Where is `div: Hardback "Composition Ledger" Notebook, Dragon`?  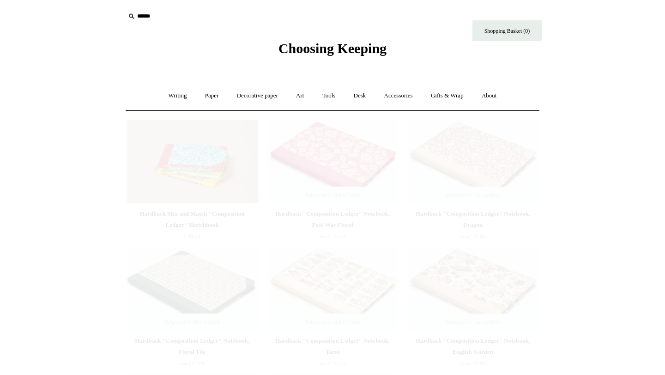 div: Hardback "Composition Ledger" Notebook, Dragon is located at coordinates (473, 219).